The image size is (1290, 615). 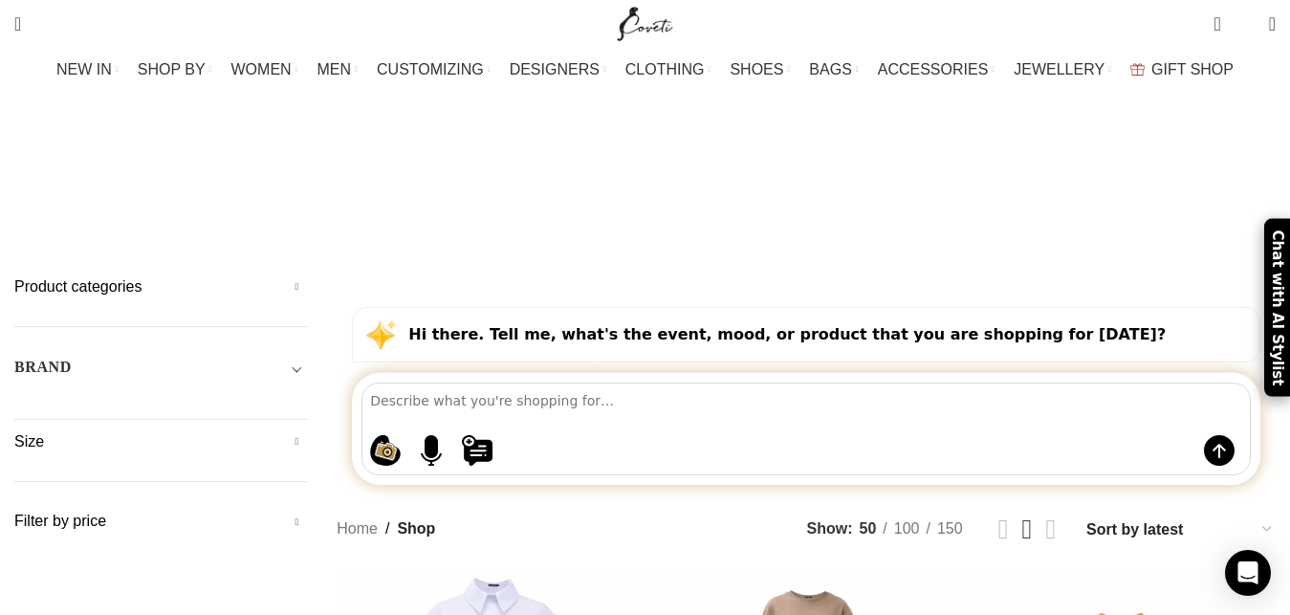 I want to click on span: 50, so click(x=868, y=528).